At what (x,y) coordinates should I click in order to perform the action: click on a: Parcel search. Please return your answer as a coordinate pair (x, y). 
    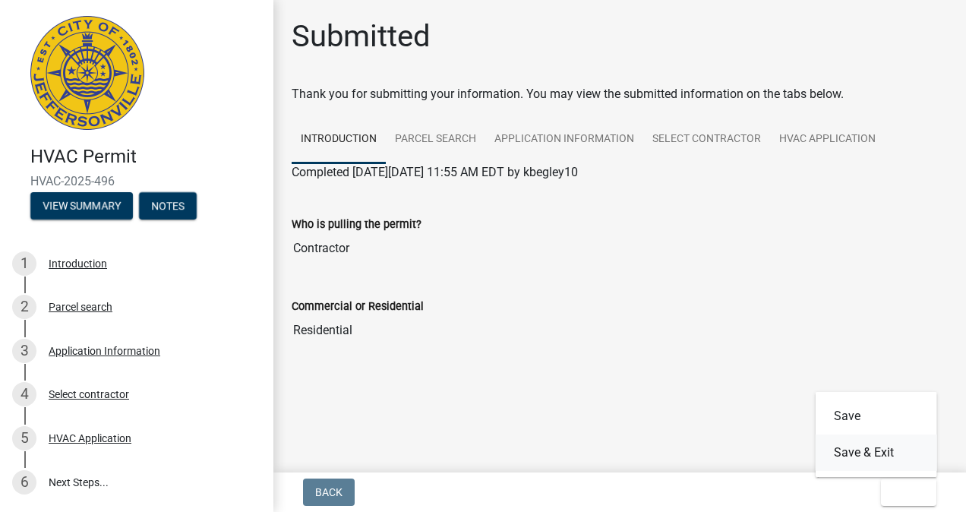
    Looking at the image, I should click on (435, 140).